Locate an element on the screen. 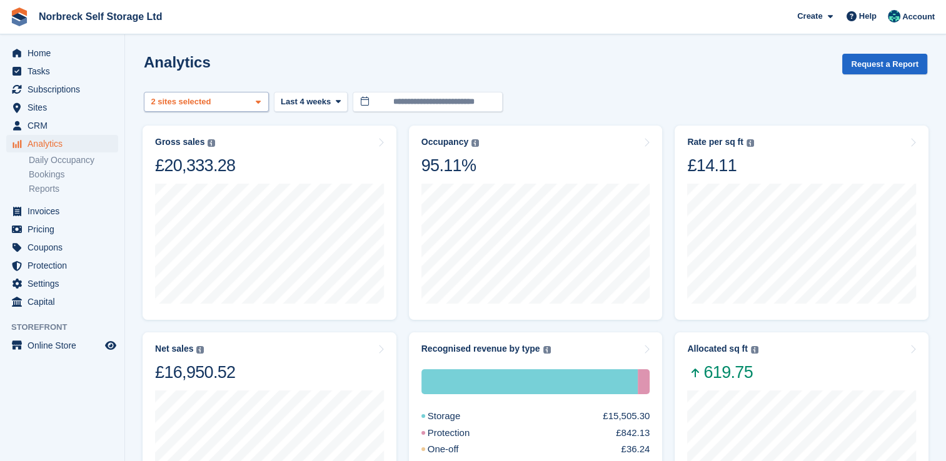 The width and height of the screenshot is (946, 461). a: Reports is located at coordinates (73, 189).